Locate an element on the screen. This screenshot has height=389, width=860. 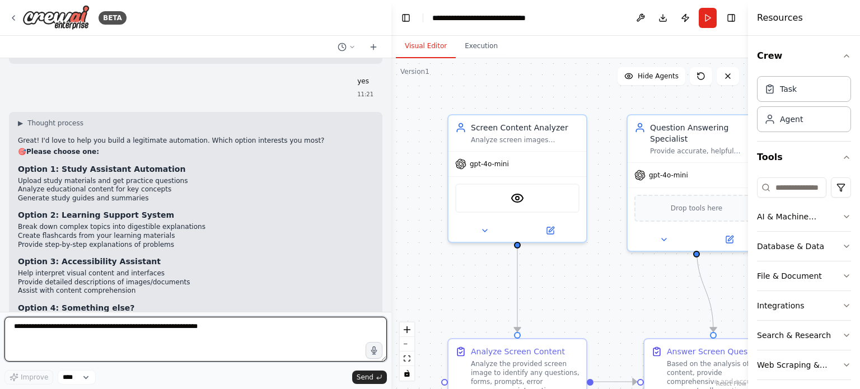
button: Tools is located at coordinates (804, 157).